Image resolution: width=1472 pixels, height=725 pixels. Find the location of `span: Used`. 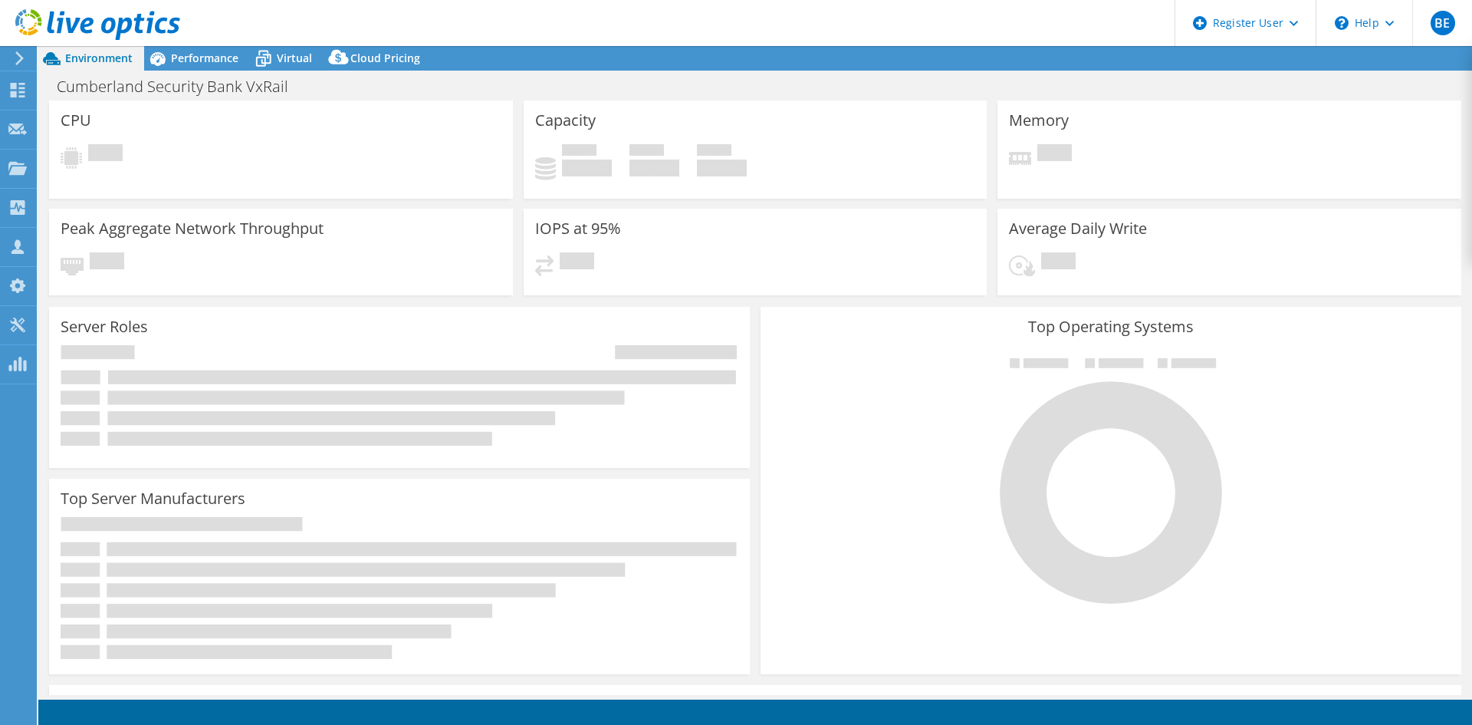

span: Used is located at coordinates (579, 152).